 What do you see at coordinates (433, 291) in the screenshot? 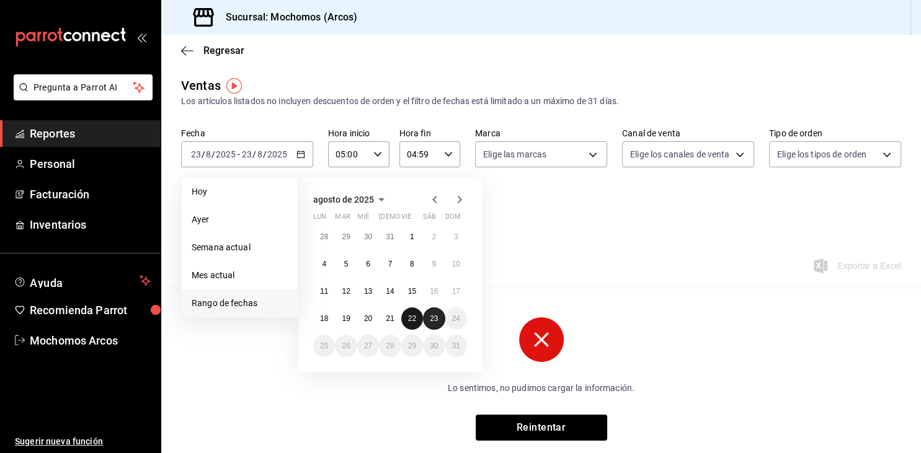
I see `button: 16 de agosto de 2025` at bounding box center [433, 291].